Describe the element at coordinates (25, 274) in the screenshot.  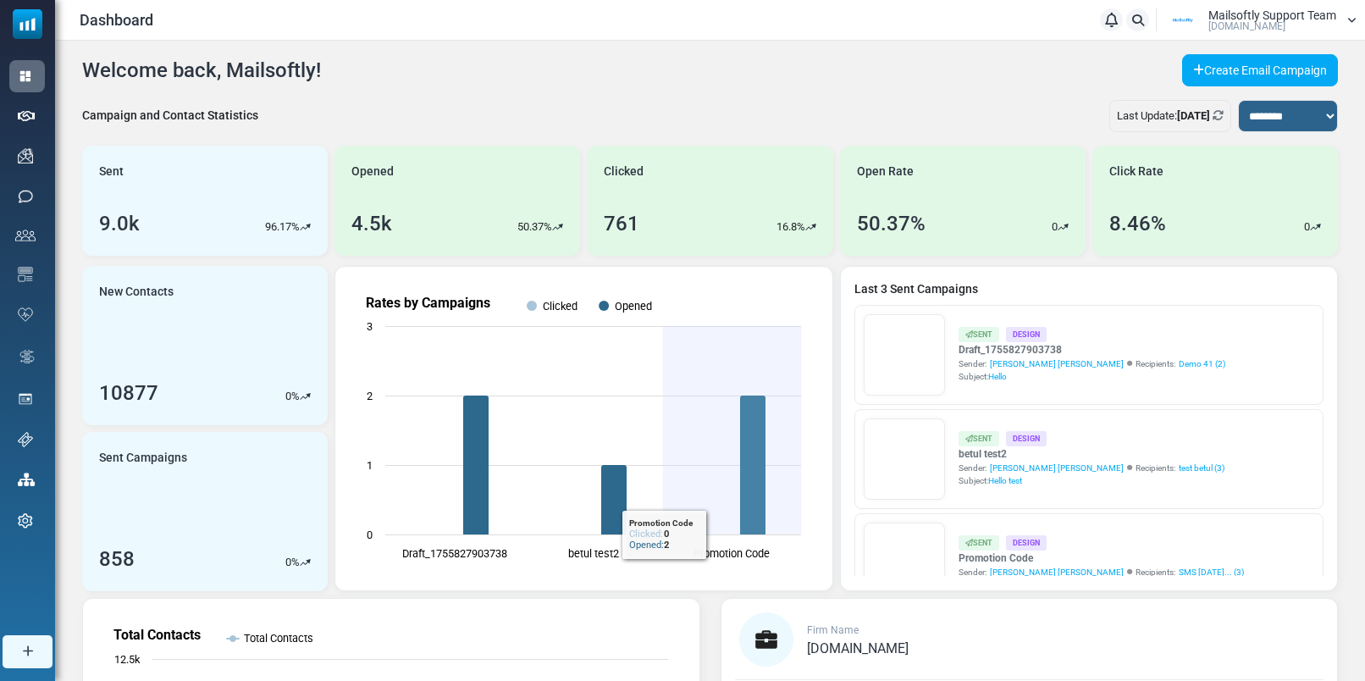
I see `img: email-templates-icon.svg` at that location.